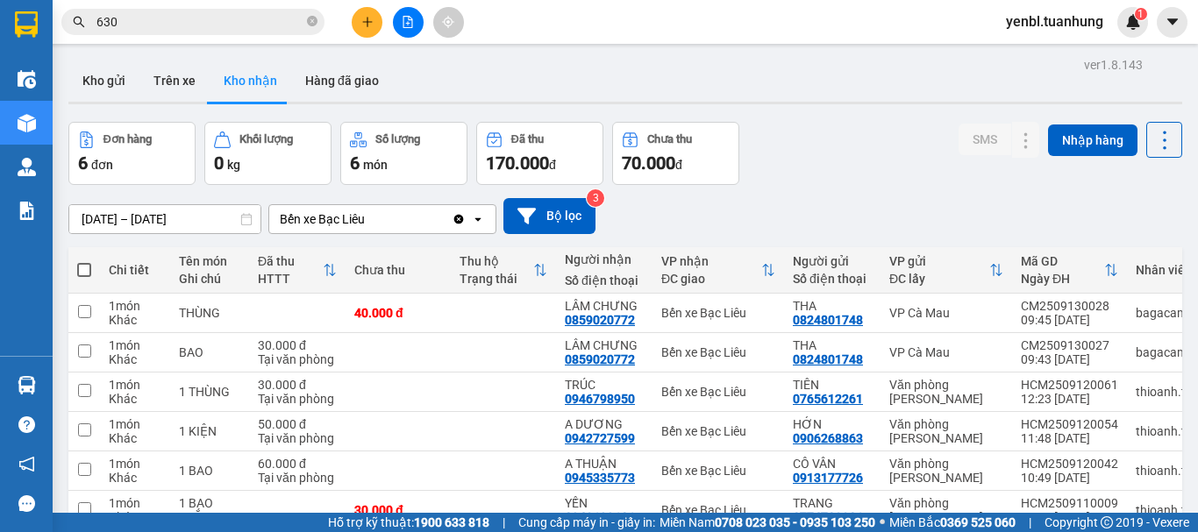 This screenshot has width=1198, height=532. What do you see at coordinates (342, 81) in the screenshot?
I see `button: Hàng đã giao` at bounding box center [342, 81].